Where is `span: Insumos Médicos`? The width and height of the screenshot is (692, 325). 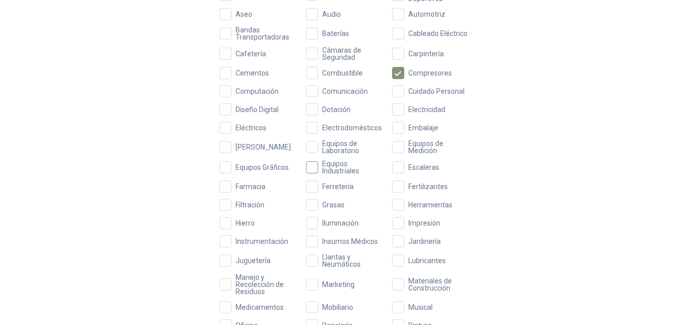
span: Insumos Médicos is located at coordinates (350, 241).